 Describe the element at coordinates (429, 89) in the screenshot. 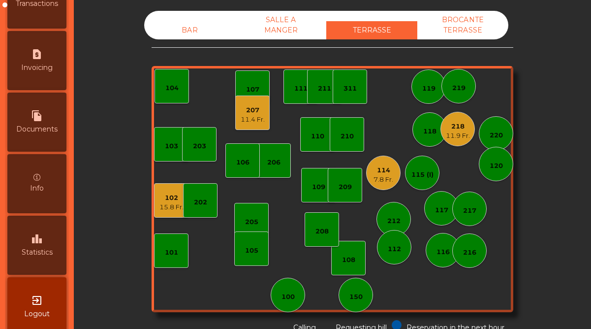

I see `div: 119` at that location.